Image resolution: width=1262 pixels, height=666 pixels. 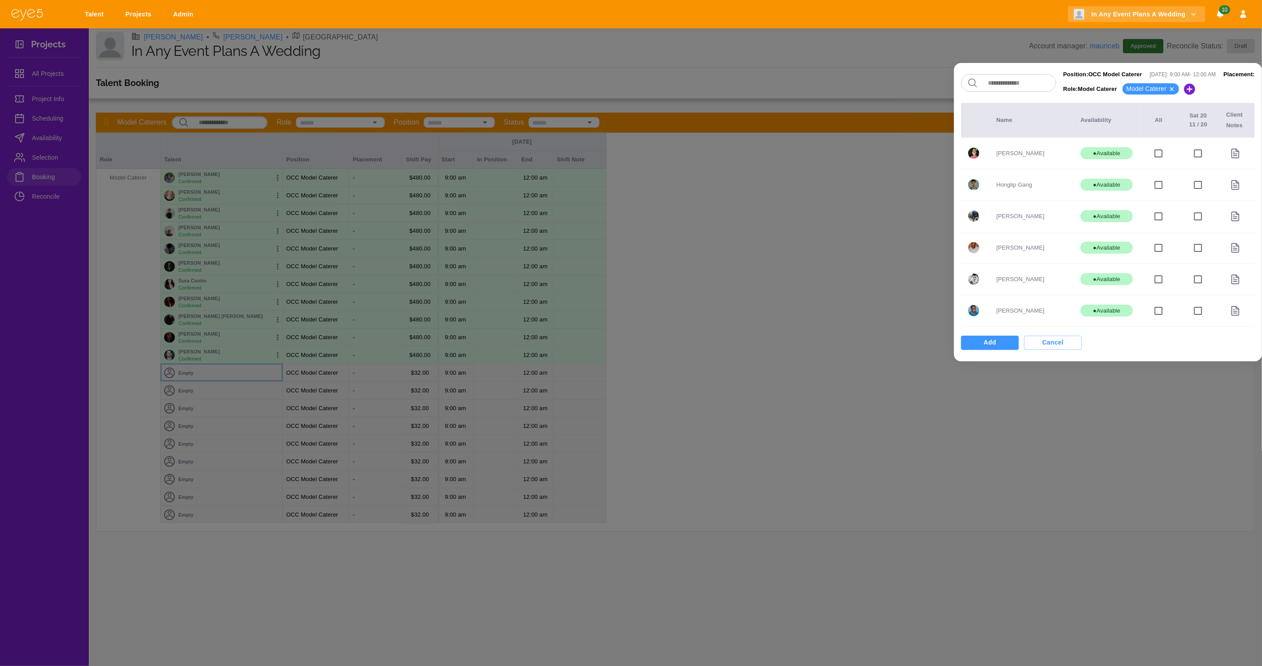 I want to click on a: Talent, so click(x=96, y=14).